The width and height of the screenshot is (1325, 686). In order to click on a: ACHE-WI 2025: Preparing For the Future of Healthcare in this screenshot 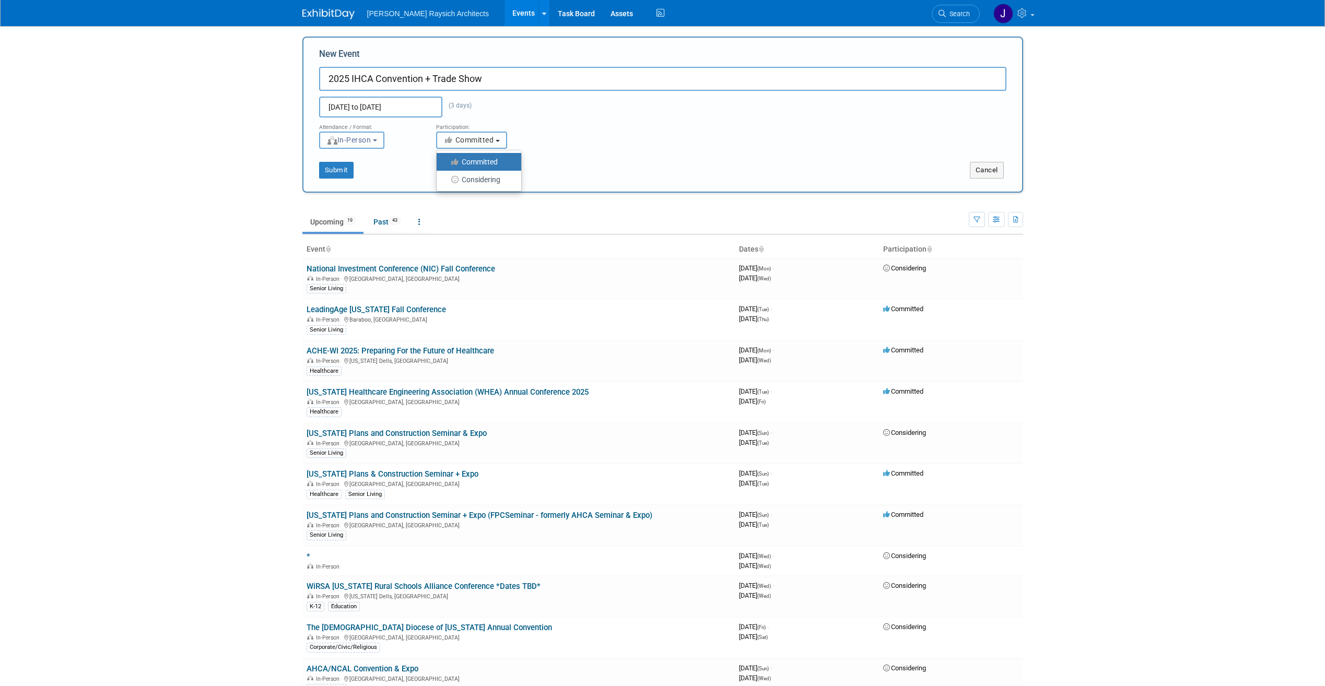, I will do `click(400, 351)`.